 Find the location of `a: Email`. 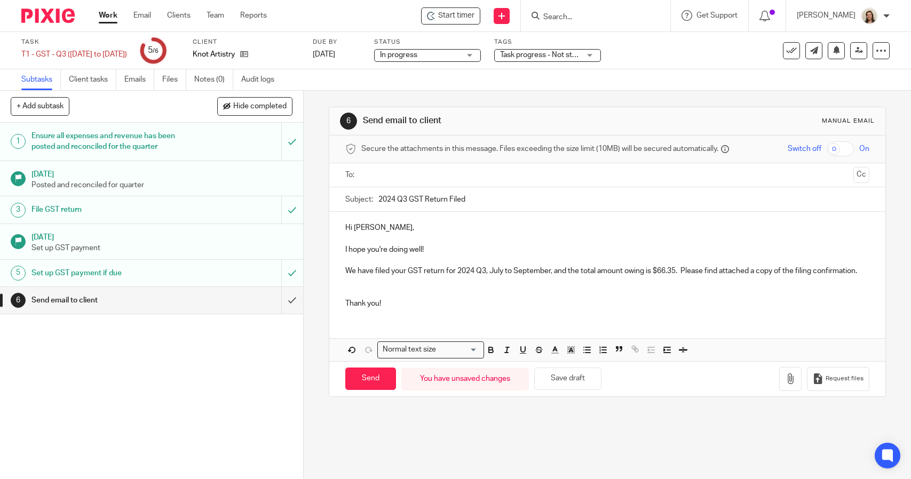

a: Email is located at coordinates (142, 15).